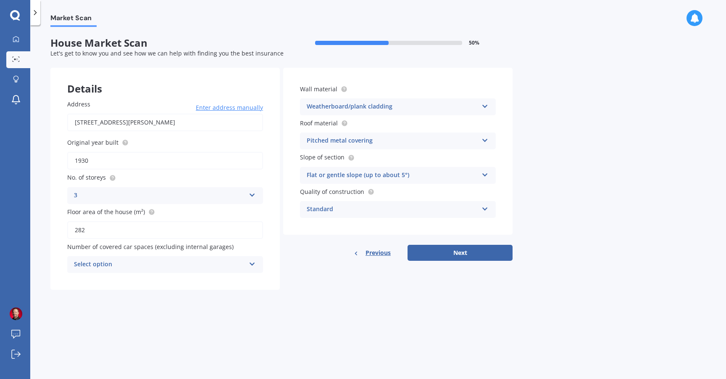 This screenshot has height=379, width=726. I want to click on span: Original year built, so click(93, 142).